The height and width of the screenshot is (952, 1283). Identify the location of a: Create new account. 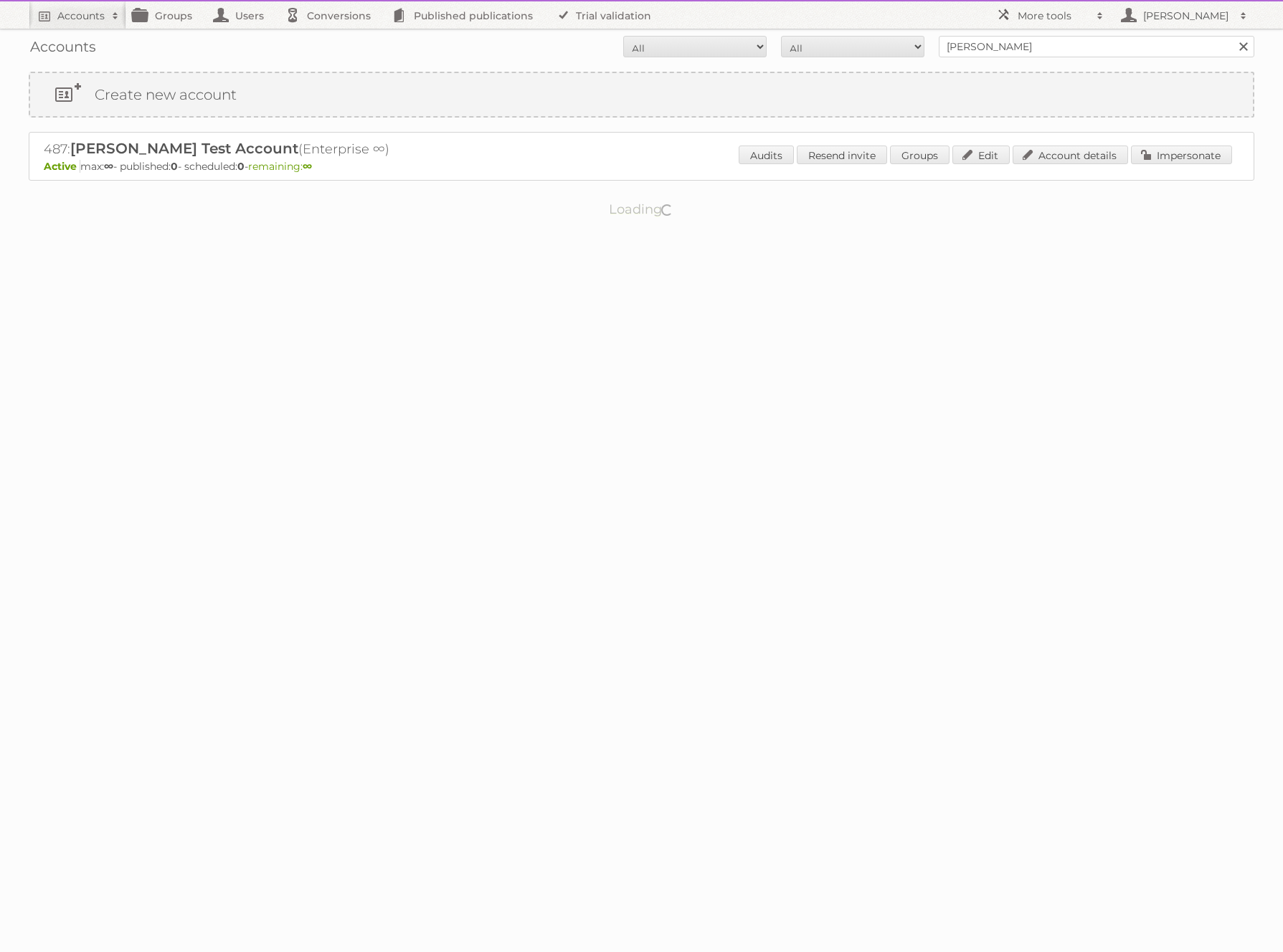
(642, 95).